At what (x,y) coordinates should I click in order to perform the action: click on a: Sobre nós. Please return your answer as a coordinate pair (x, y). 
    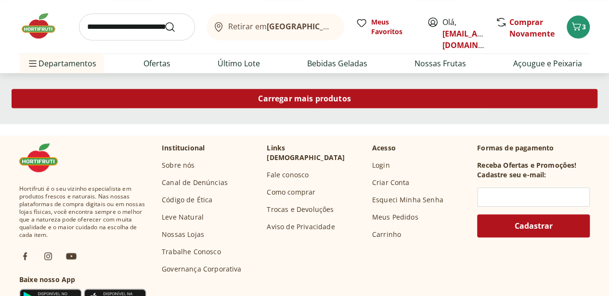
    Looking at the image, I should click on (178, 165).